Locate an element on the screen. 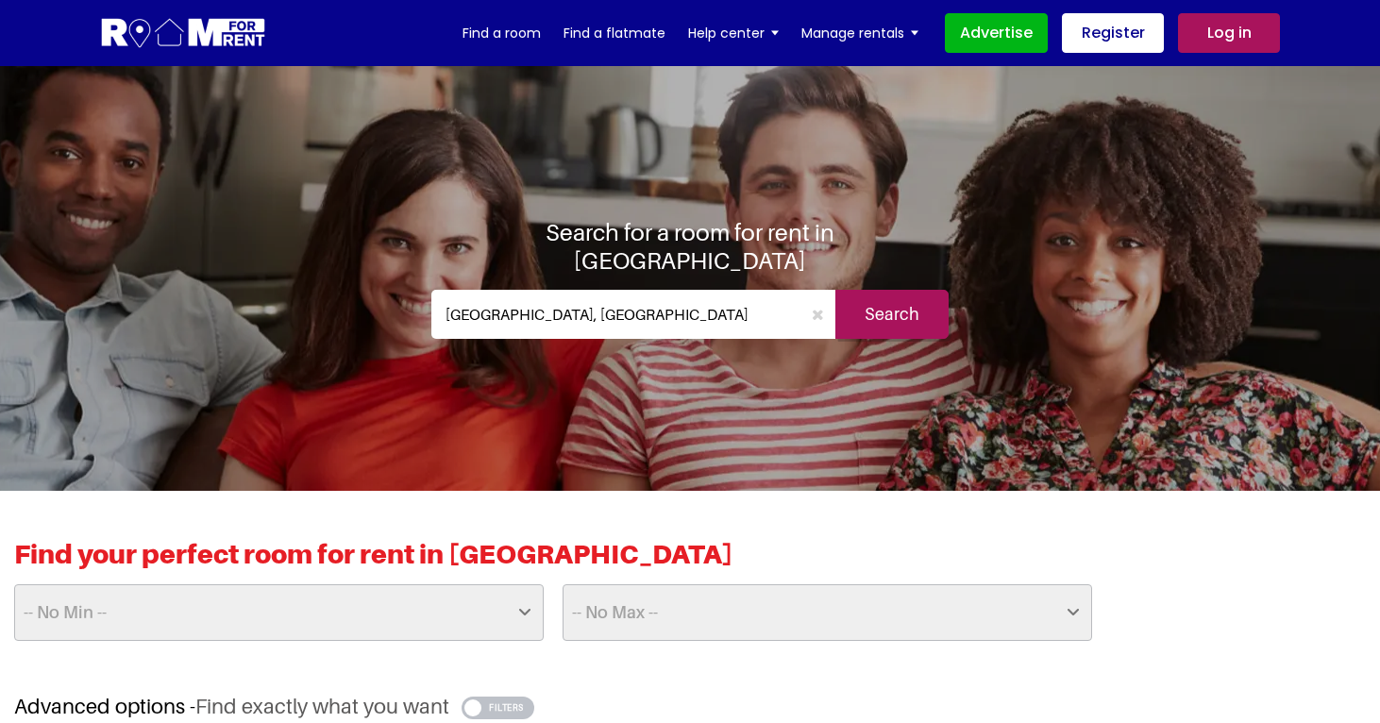 This screenshot has height=723, width=1380. h3: Advanced options - is located at coordinates (690, 706).